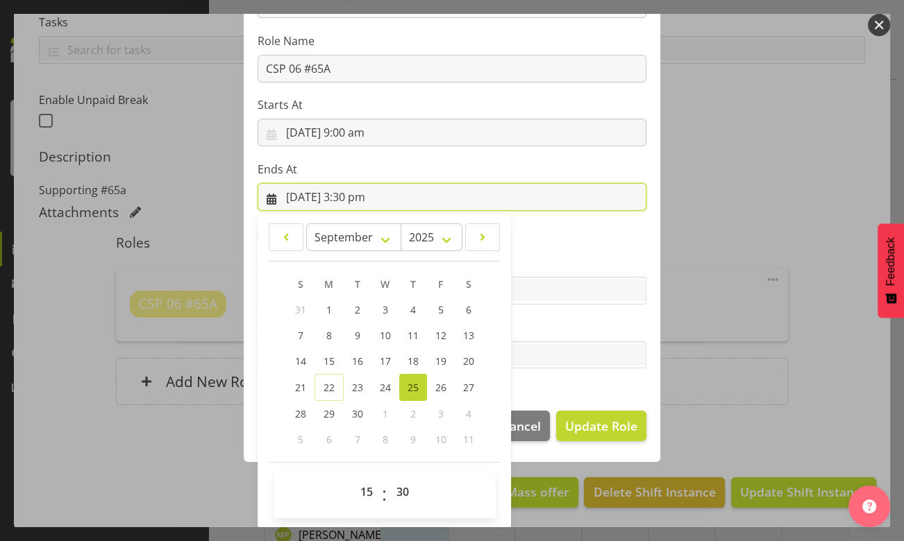  What do you see at coordinates (413, 310) in the screenshot?
I see `a: 4` at bounding box center [413, 310].